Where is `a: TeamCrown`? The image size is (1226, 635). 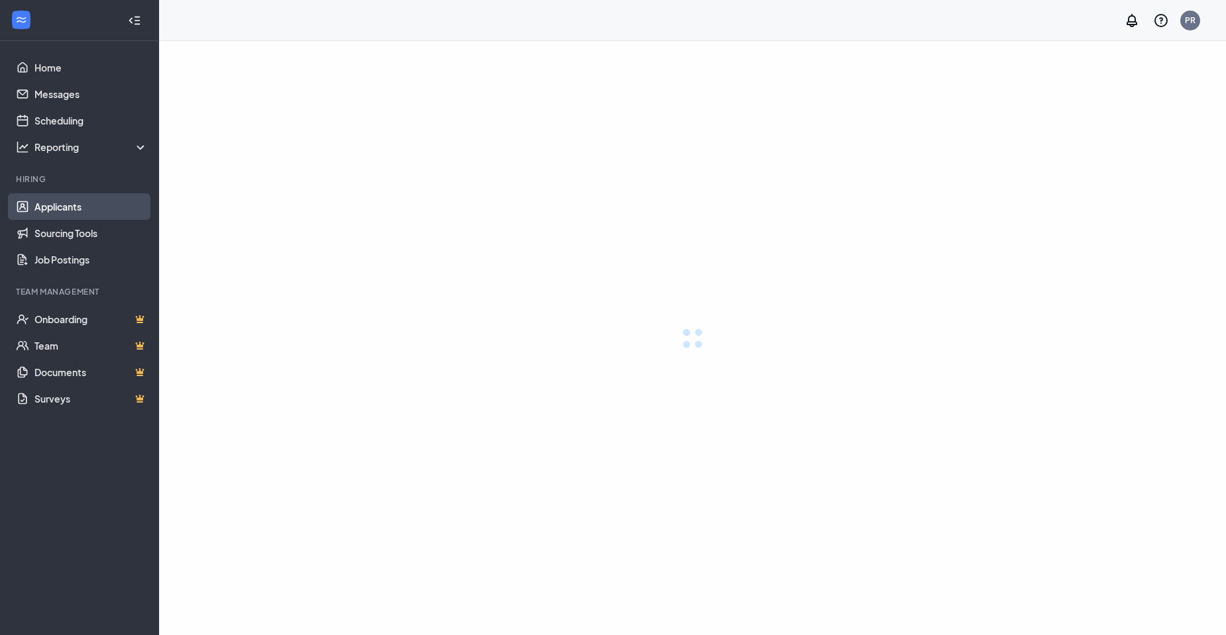 a: TeamCrown is located at coordinates (91, 346).